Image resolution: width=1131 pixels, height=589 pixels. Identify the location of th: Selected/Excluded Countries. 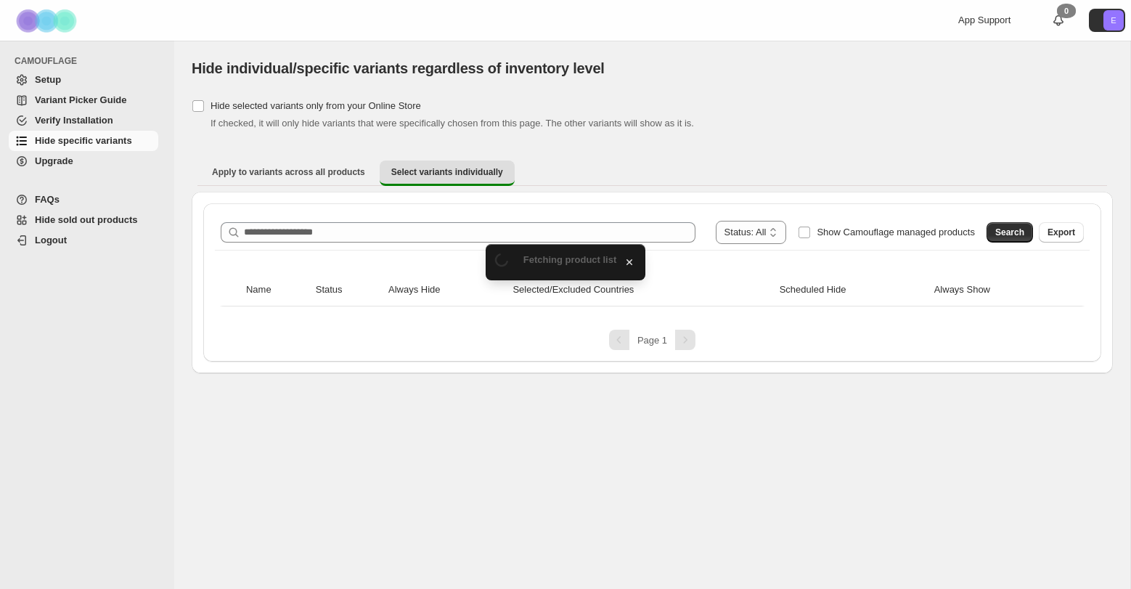
(641, 290).